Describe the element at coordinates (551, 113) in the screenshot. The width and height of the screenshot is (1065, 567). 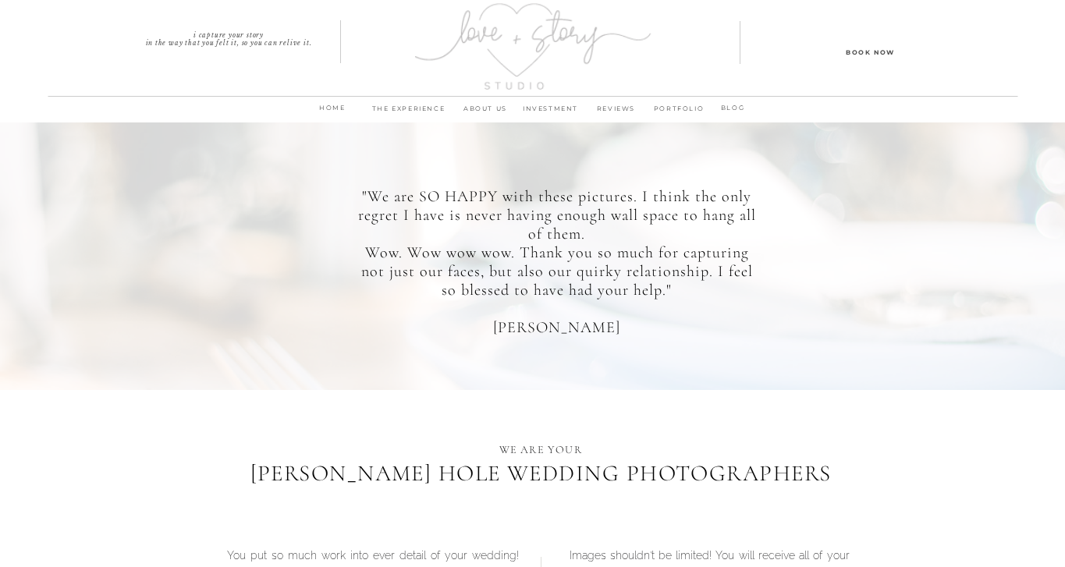
I see `a: INVESTMENT` at that location.